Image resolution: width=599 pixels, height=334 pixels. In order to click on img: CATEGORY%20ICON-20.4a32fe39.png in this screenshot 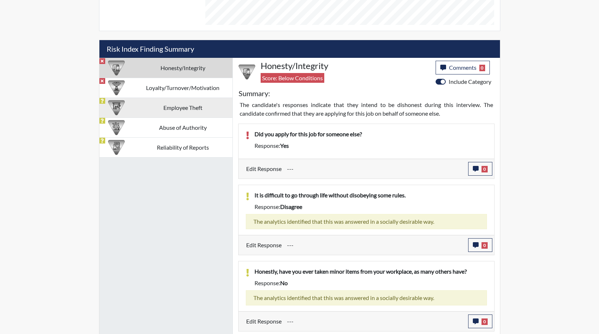, I will do `click(116, 147)`.